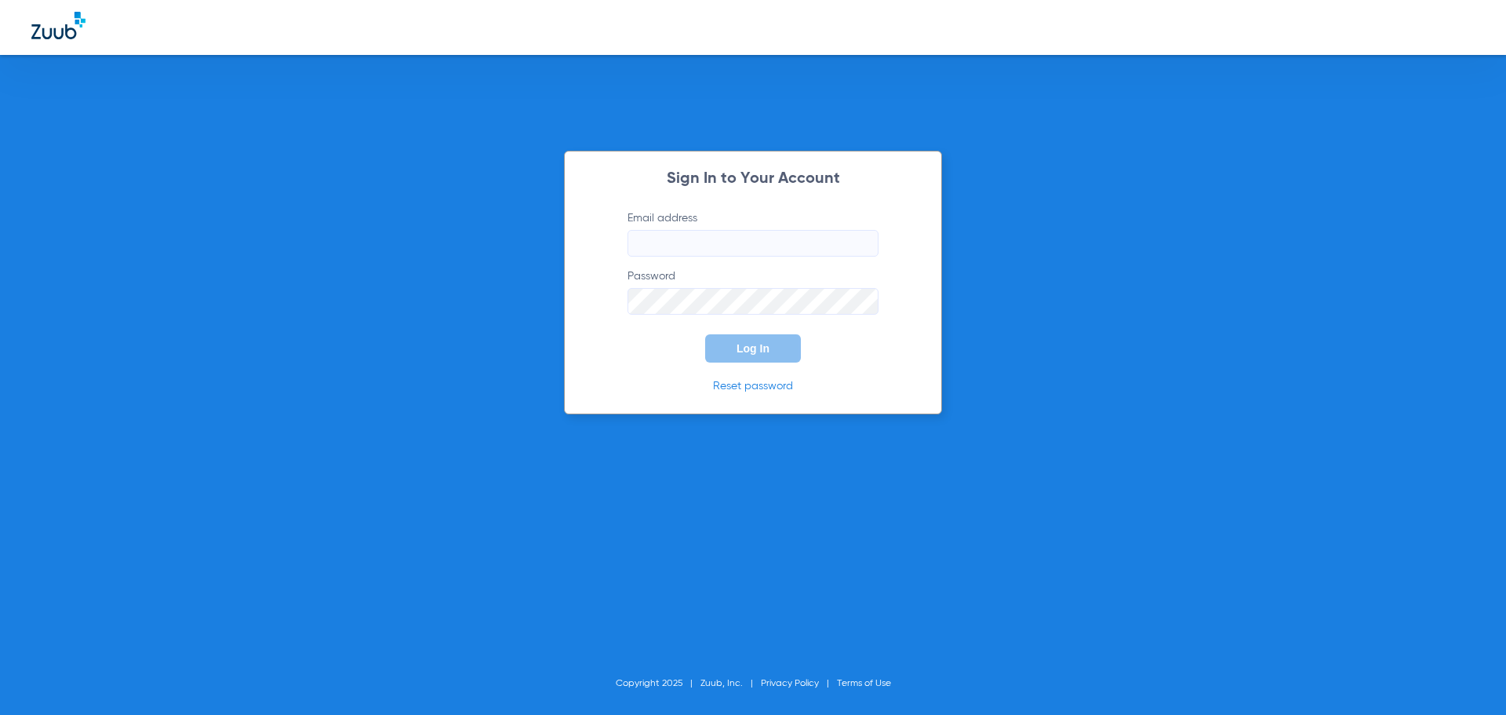 Image resolution: width=1506 pixels, height=715 pixels. Describe the element at coordinates (753, 179) in the screenshot. I see `h2: Sign In to Your Account` at that location.